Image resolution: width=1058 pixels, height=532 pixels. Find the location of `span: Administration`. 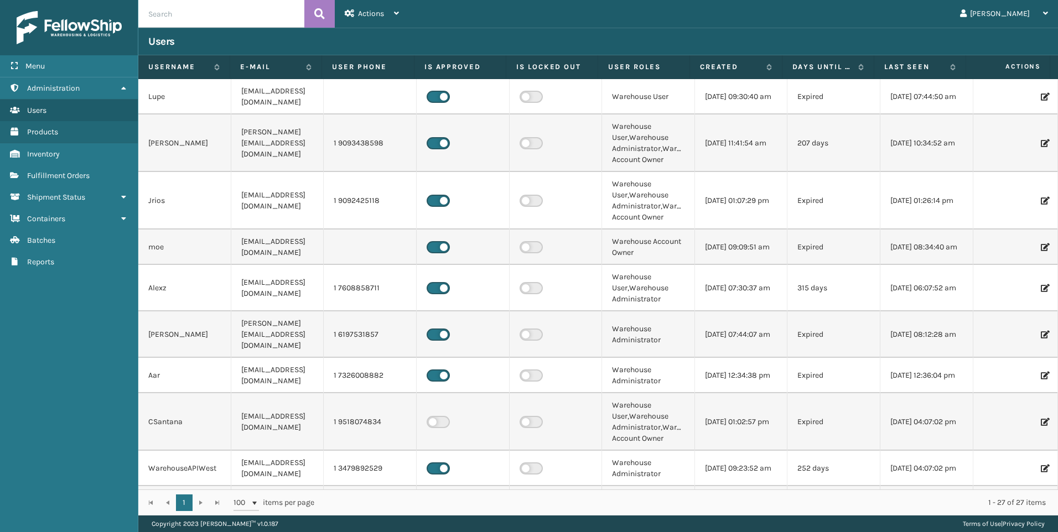

span: Administration is located at coordinates (53, 88).